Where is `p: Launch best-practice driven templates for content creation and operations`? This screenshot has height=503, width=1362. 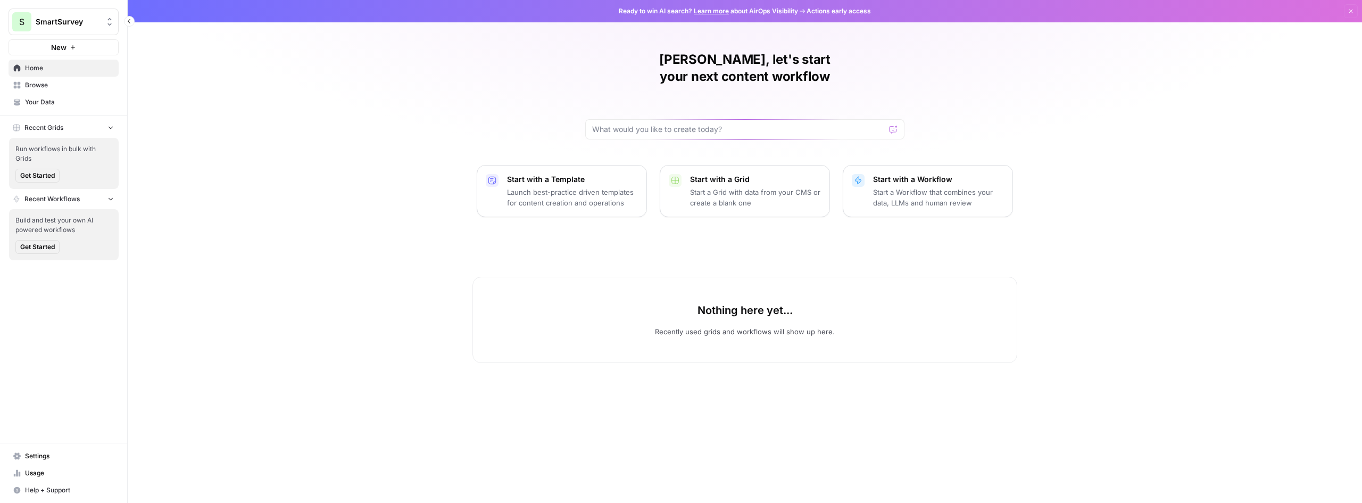
p: Launch best-practice driven templates for content creation and operations is located at coordinates (573, 197).